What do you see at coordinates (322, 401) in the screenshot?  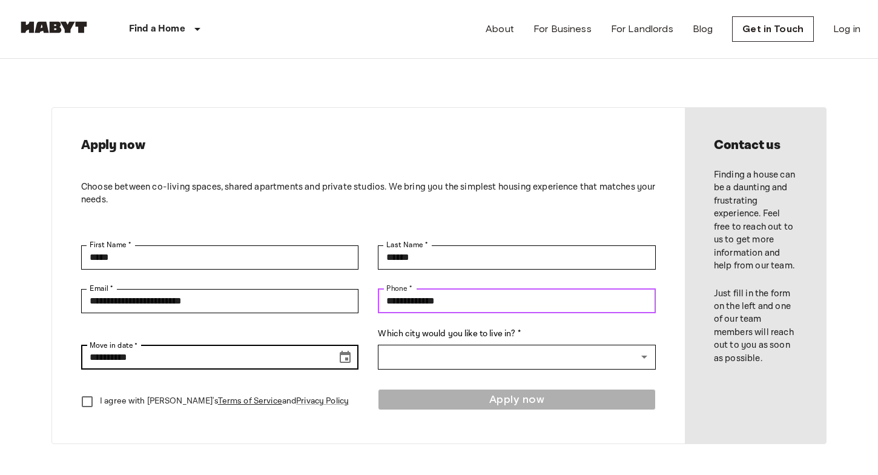 I see `a: Privacy Policy` at bounding box center [322, 401].